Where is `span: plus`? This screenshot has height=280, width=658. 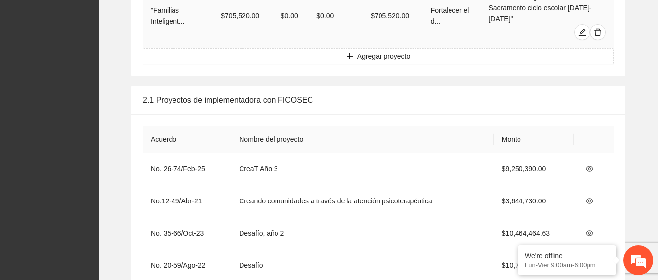
span: plus is located at coordinates (350, 57).